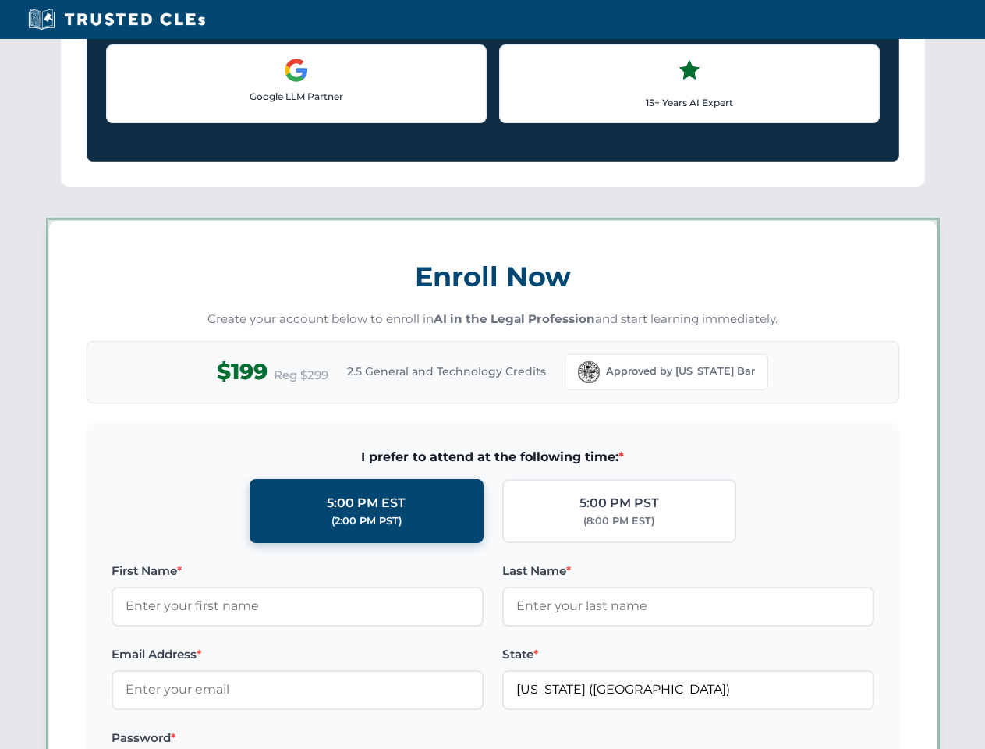 Image resolution: width=985 pixels, height=749 pixels. I want to click on span: Reg $299, so click(301, 375).